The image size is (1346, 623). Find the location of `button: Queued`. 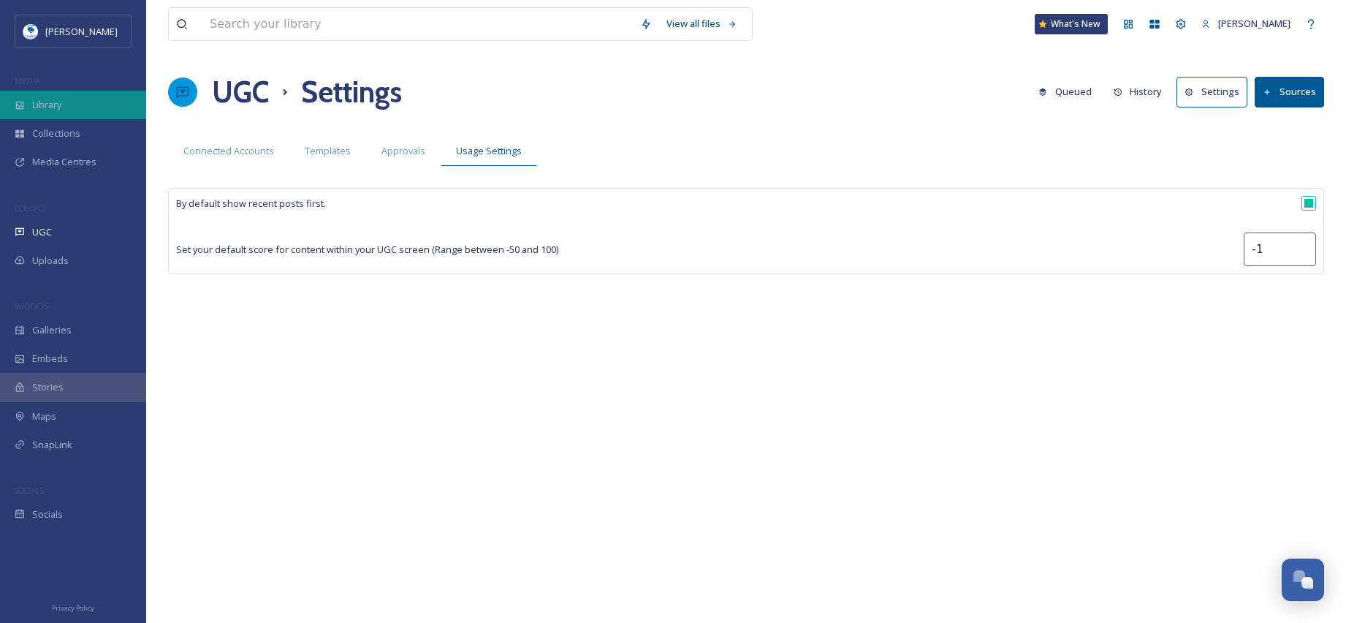

button: Queued is located at coordinates (1065, 91).